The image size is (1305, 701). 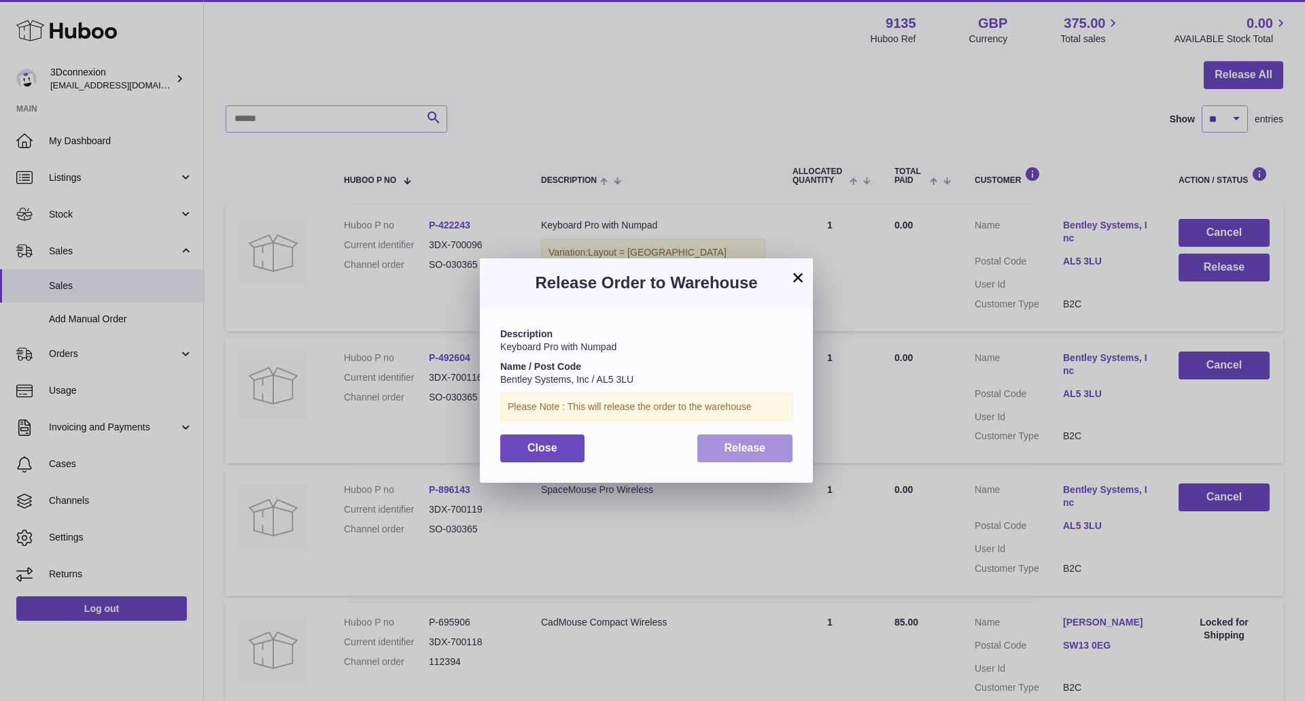 I want to click on span: Bentley Systems, Inc / AL5 3LU, so click(x=567, y=379).